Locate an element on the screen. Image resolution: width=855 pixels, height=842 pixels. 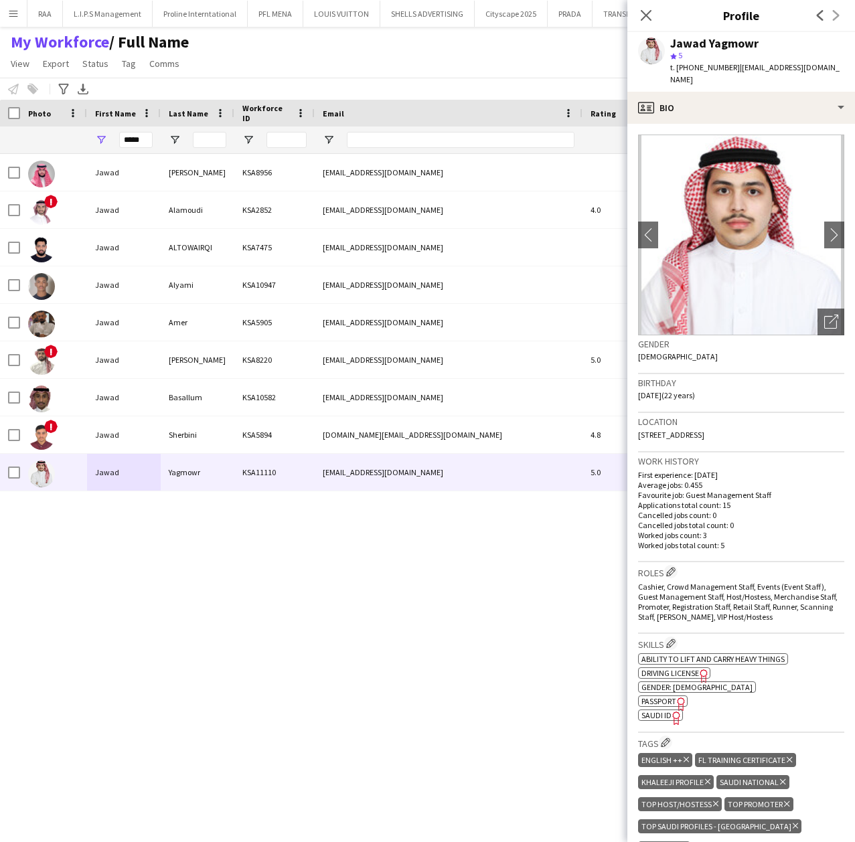
a: My Workforce is located at coordinates (60, 42).